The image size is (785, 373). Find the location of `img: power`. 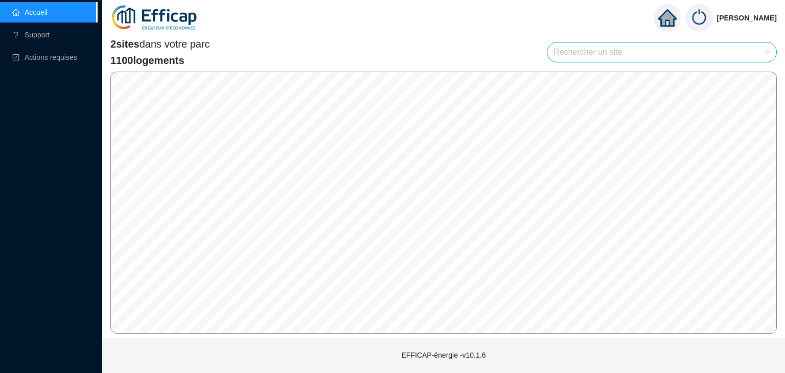

img: power is located at coordinates (699, 18).